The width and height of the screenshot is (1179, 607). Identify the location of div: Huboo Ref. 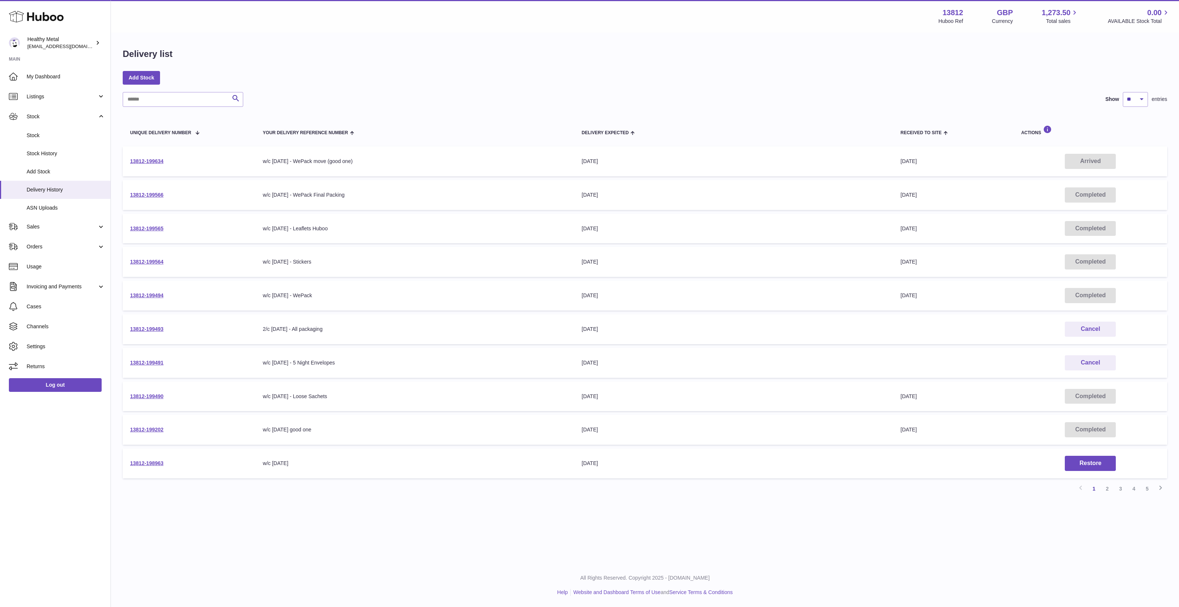
(951, 21).